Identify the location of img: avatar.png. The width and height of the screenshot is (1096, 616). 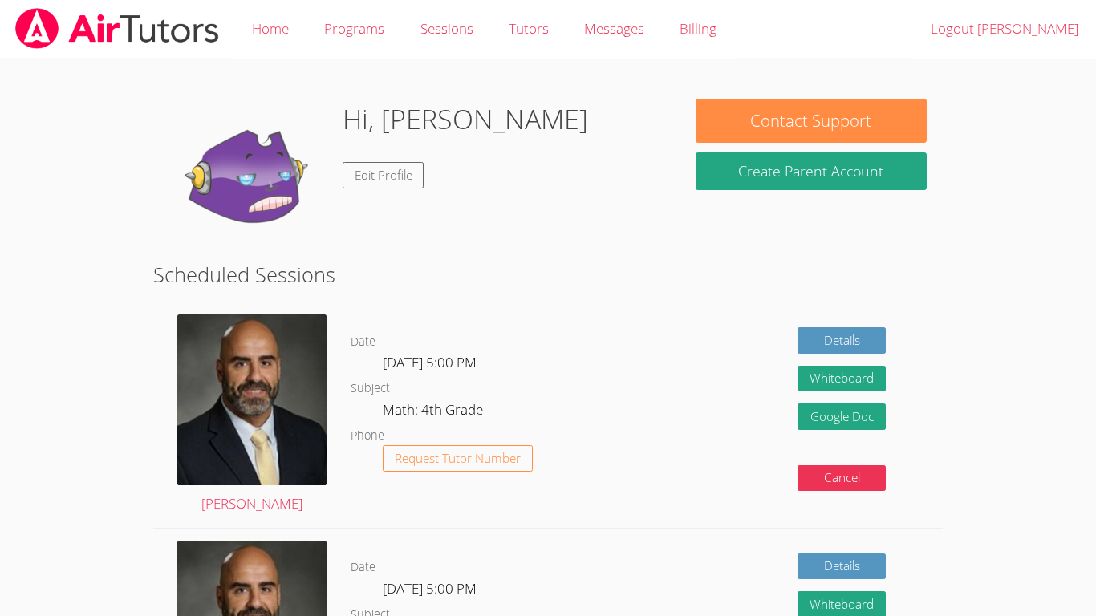
(252, 400).